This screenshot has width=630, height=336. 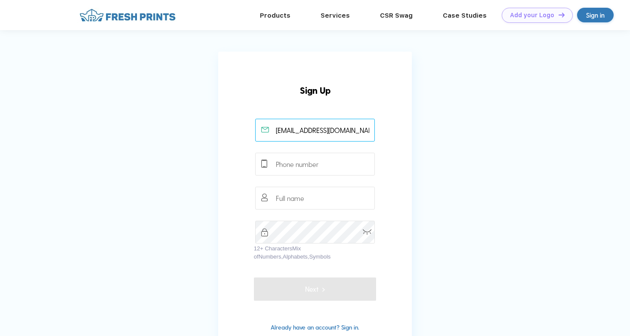 What do you see at coordinates (532, 15) in the screenshot?
I see `div: Add your Logo` at bounding box center [532, 15].